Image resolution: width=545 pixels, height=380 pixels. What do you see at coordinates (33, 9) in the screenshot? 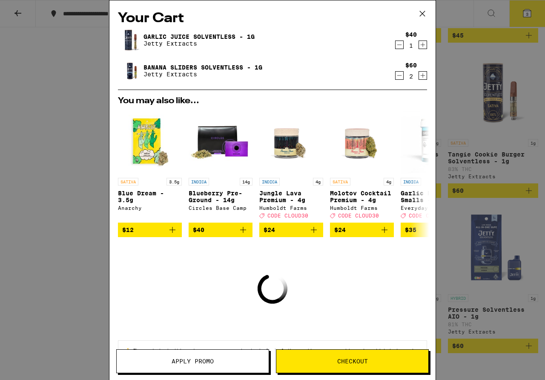
I see `span: Hi. Need any help?` at bounding box center [33, 9].